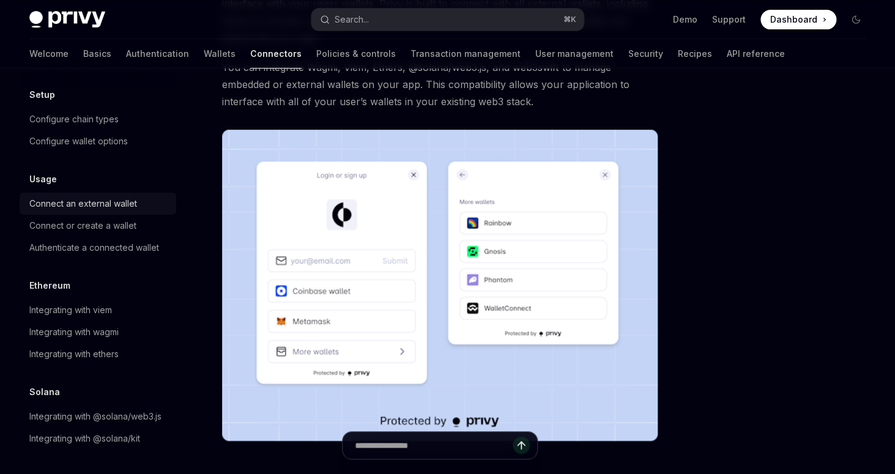  I want to click on a: Integrating with @solana/kit, so click(98, 439).